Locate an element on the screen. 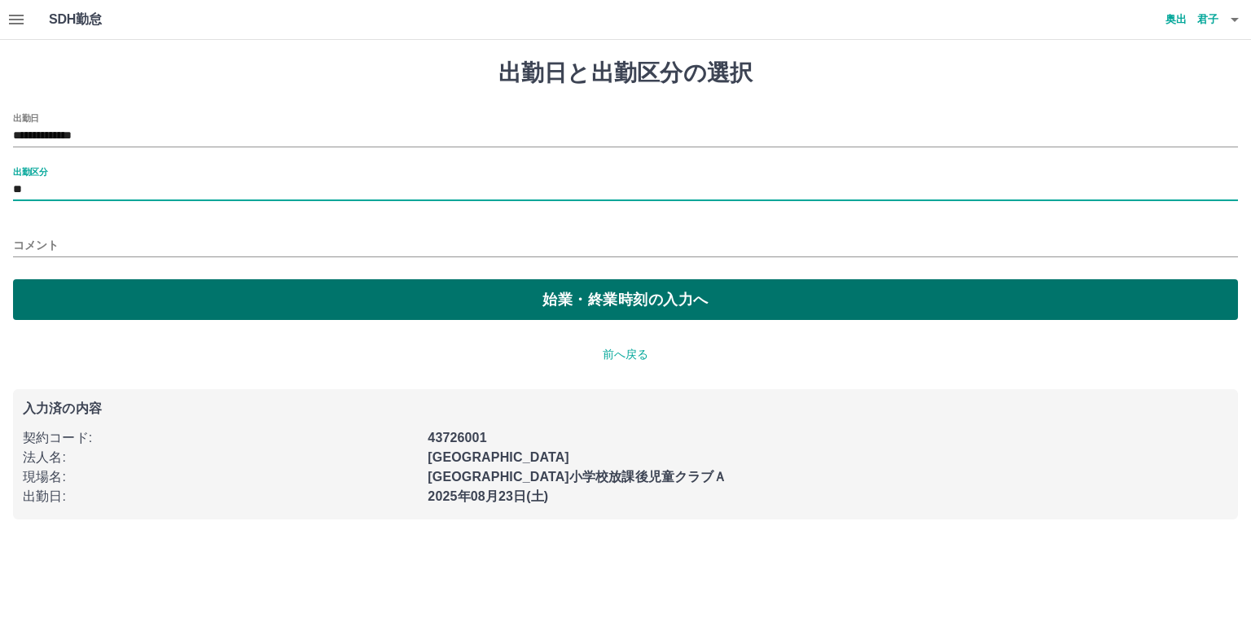  p: 契約コード : is located at coordinates (220, 438).